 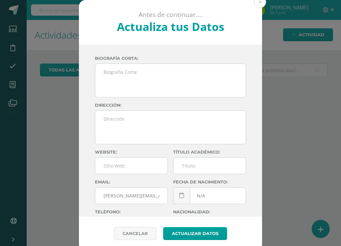 I want to click on label: Título académico:, so click(x=209, y=152).